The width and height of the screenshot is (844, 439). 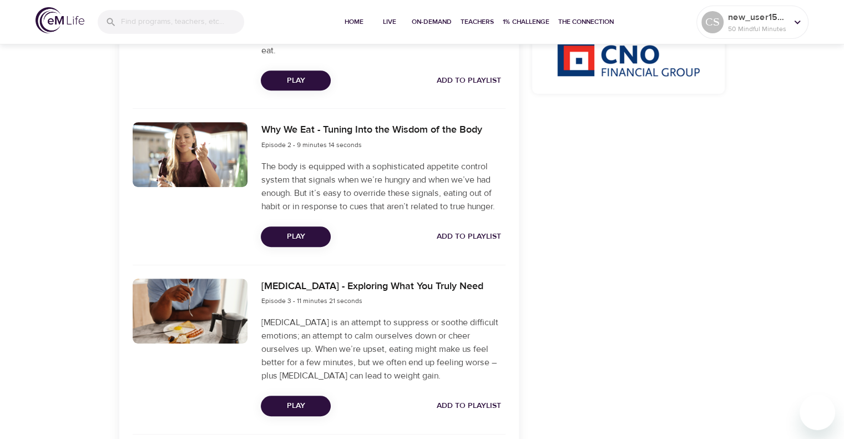 I want to click on h6: Why We Eat - Tuning Into the Wisdom of the Body, so click(x=371, y=130).